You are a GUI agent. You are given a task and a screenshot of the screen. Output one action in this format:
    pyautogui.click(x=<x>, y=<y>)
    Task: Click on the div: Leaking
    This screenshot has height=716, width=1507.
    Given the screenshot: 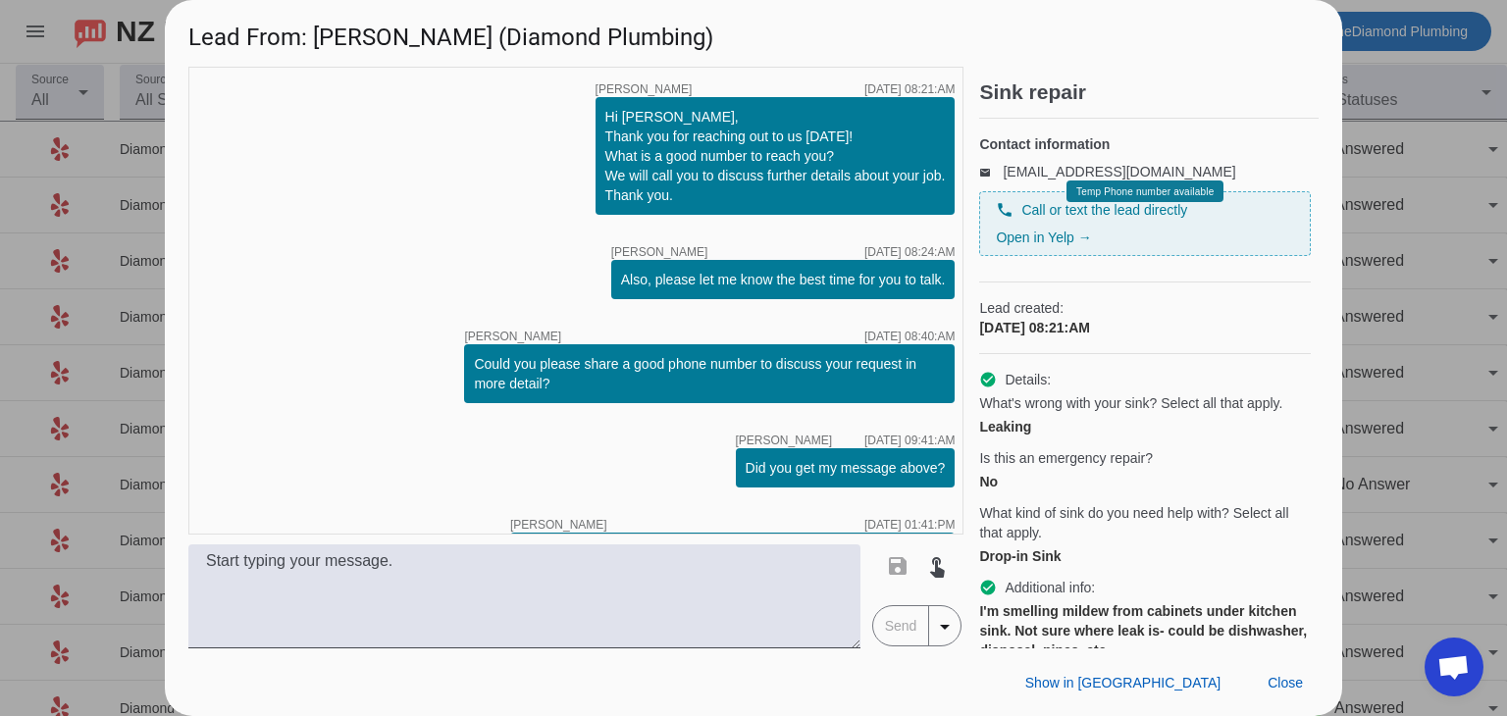 What is the action you would take?
    pyautogui.click(x=1145, y=427)
    